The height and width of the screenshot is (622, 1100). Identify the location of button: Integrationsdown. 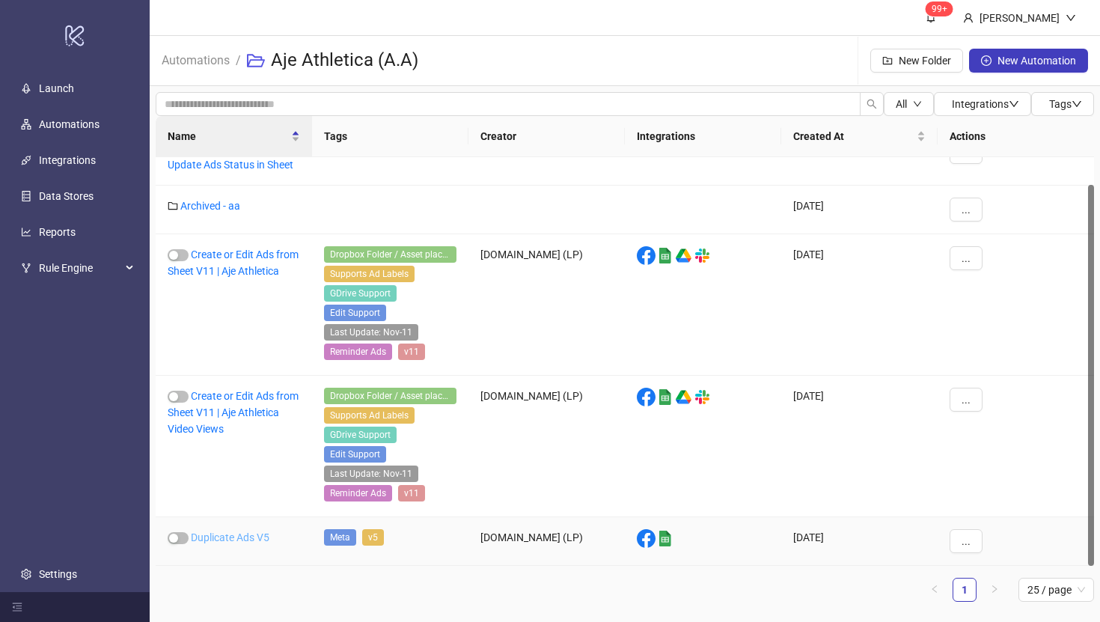
(982, 104).